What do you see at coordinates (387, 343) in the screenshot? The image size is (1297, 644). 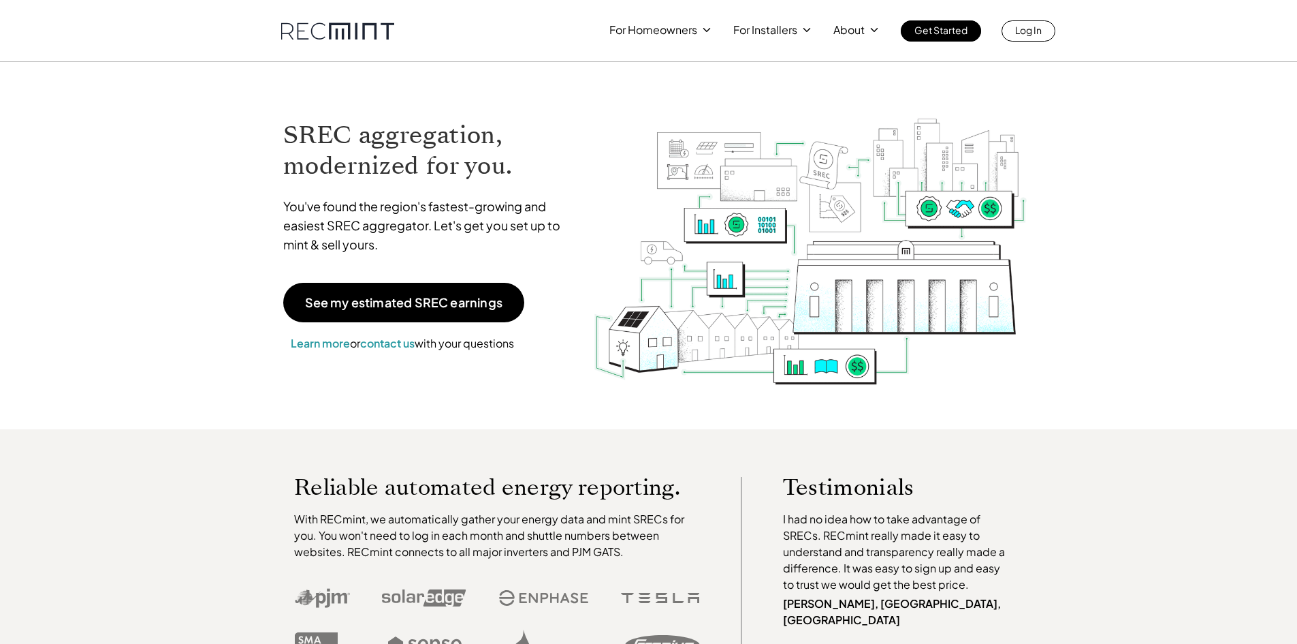 I see `span: contact us` at bounding box center [387, 343].